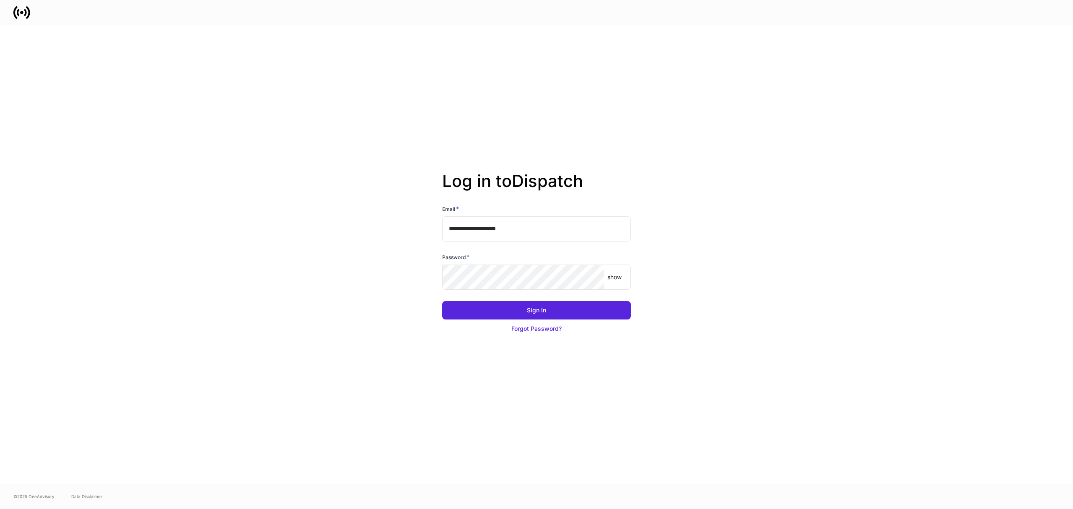 The width and height of the screenshot is (1073, 509). What do you see at coordinates (451, 209) in the screenshot?
I see `h6: Email` at bounding box center [451, 209].